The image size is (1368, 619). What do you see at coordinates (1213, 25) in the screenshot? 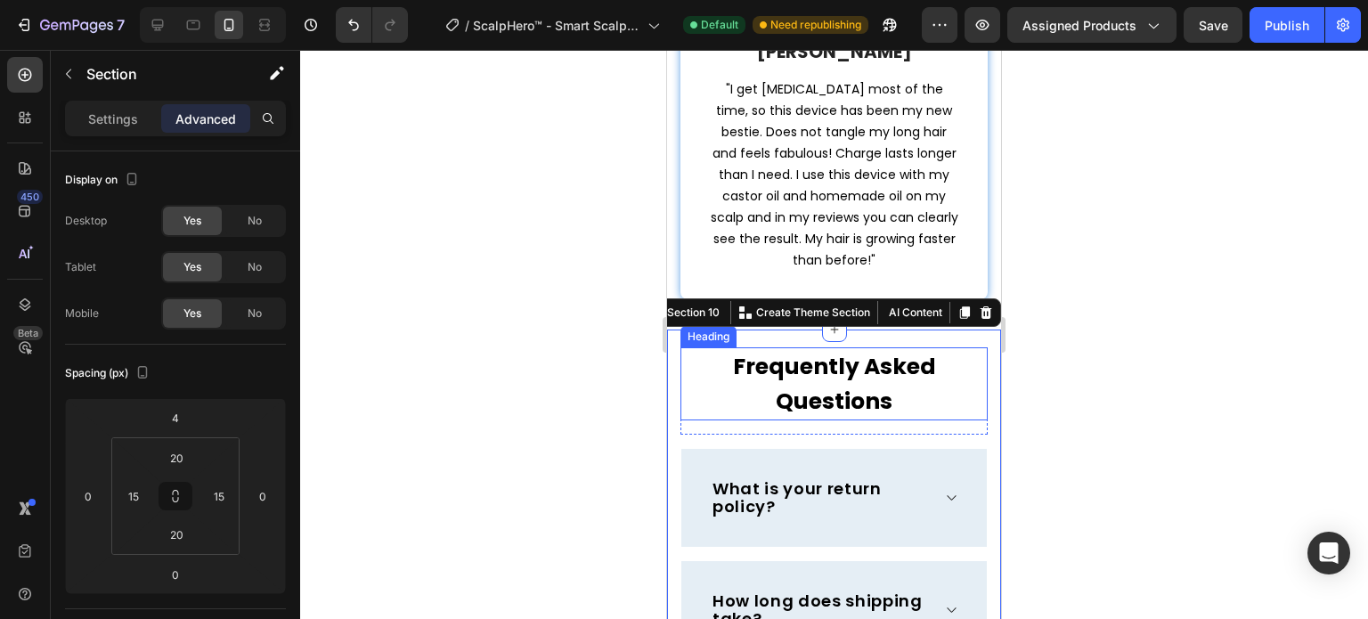
I see `span: Save` at bounding box center [1213, 25].